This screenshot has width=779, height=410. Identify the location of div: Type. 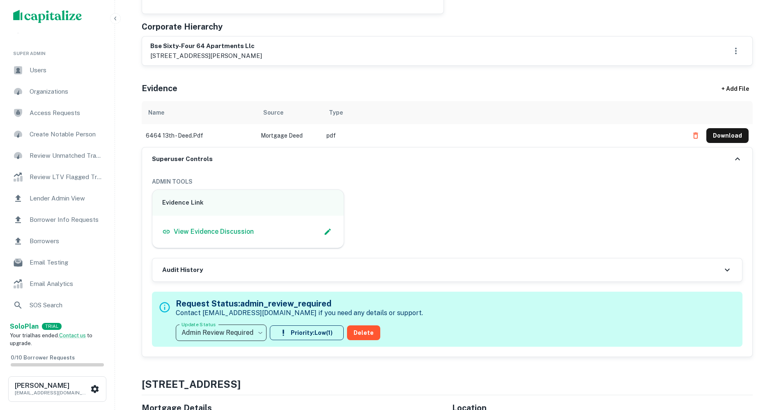
(336, 113).